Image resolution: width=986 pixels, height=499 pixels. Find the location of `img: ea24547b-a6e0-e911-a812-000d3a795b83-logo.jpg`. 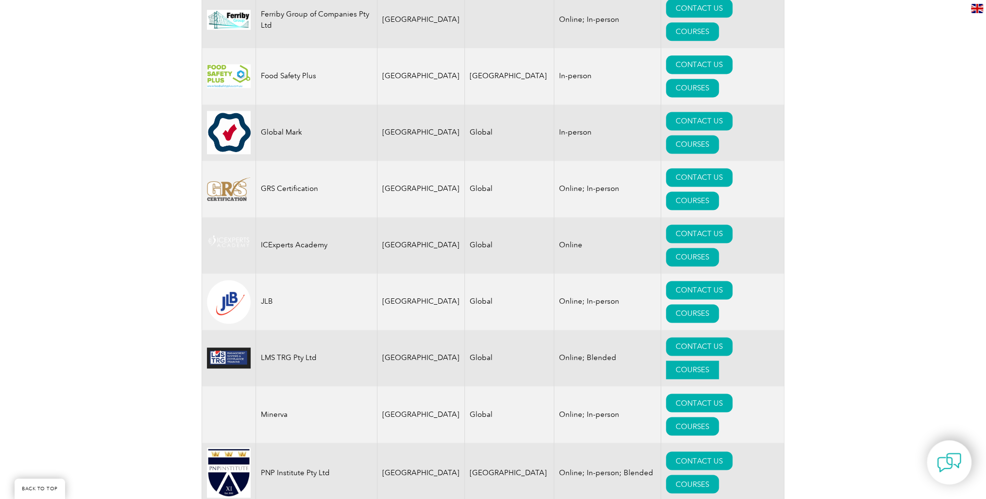

img: ea24547b-a6e0-e911-a812-000d3a795b83-logo.jpg is located at coordinates (229, 473).